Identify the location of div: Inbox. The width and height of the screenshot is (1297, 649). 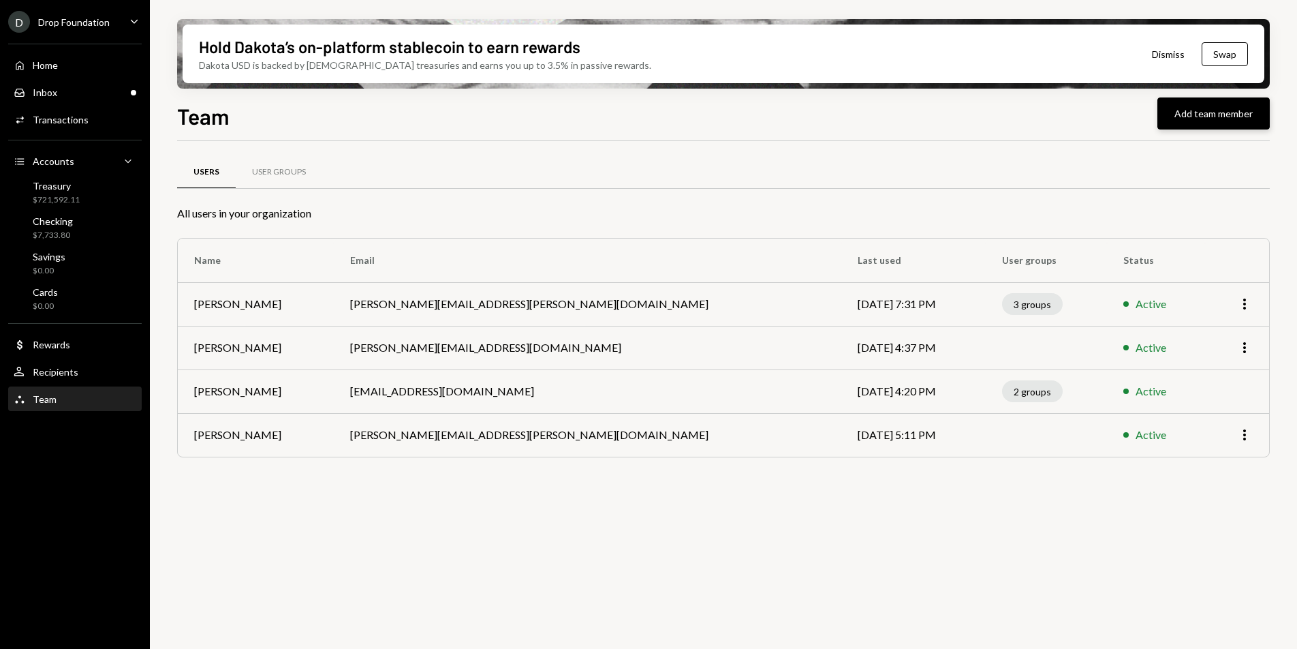
(45, 92).